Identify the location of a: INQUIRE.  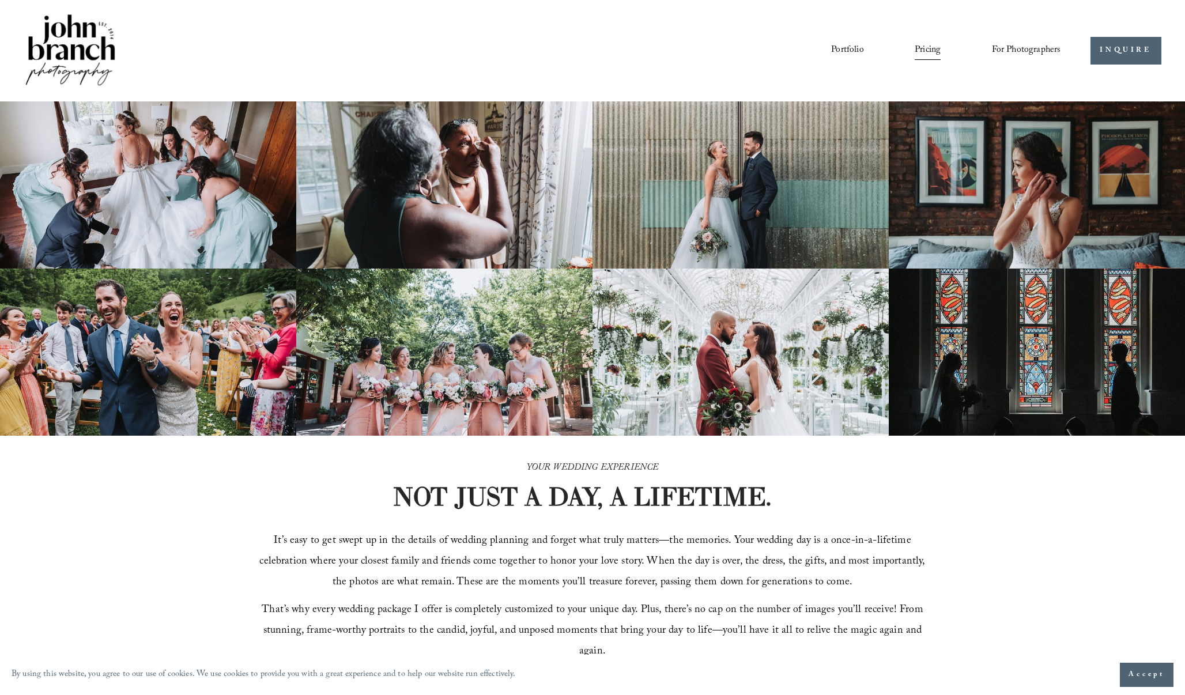
(1126, 51).